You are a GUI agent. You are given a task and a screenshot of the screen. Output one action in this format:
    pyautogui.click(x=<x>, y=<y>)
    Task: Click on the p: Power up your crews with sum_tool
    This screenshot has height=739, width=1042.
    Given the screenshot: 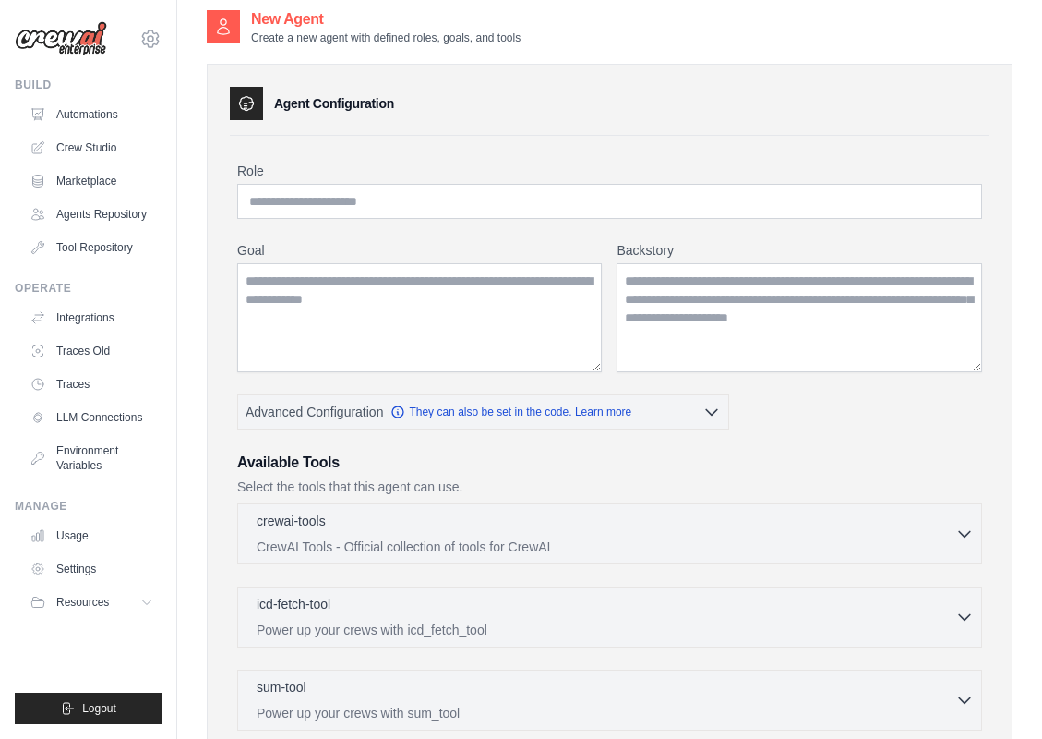 What is the action you would take?
    pyautogui.click(x=606, y=713)
    